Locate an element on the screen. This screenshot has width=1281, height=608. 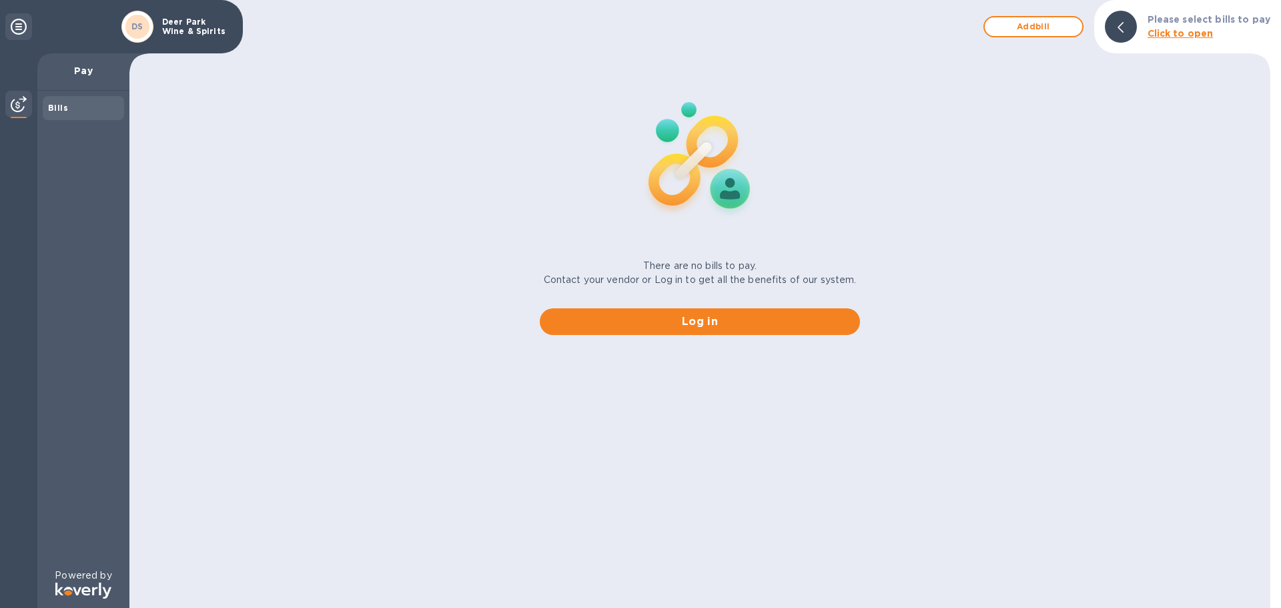
b: Click to open is located at coordinates (1180, 33).